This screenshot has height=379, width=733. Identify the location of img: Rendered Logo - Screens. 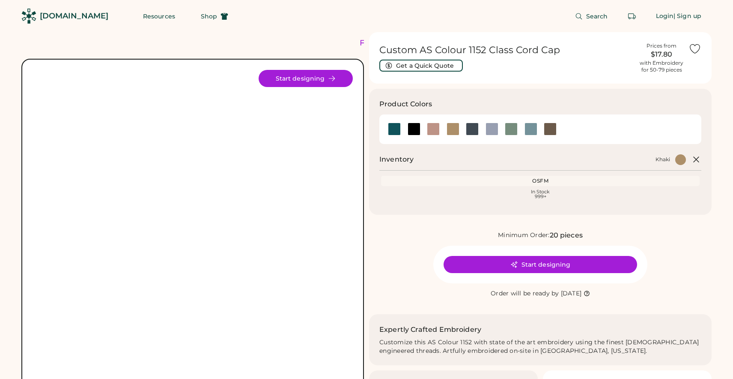
(29, 16).